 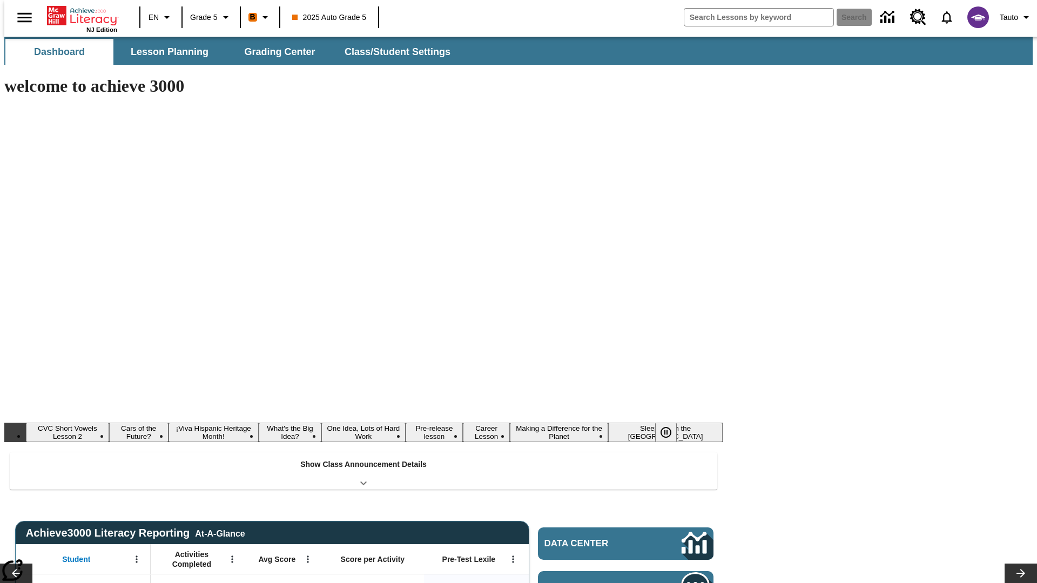 I want to click on button: Slide 2 Cars of the Future?, so click(x=139, y=433).